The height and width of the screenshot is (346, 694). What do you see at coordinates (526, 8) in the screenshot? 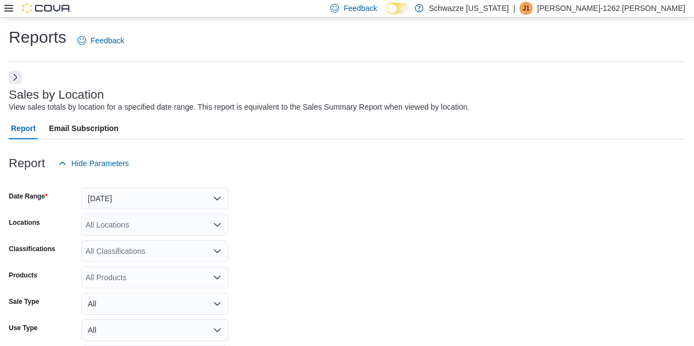
I see `span: J1` at bounding box center [526, 8].